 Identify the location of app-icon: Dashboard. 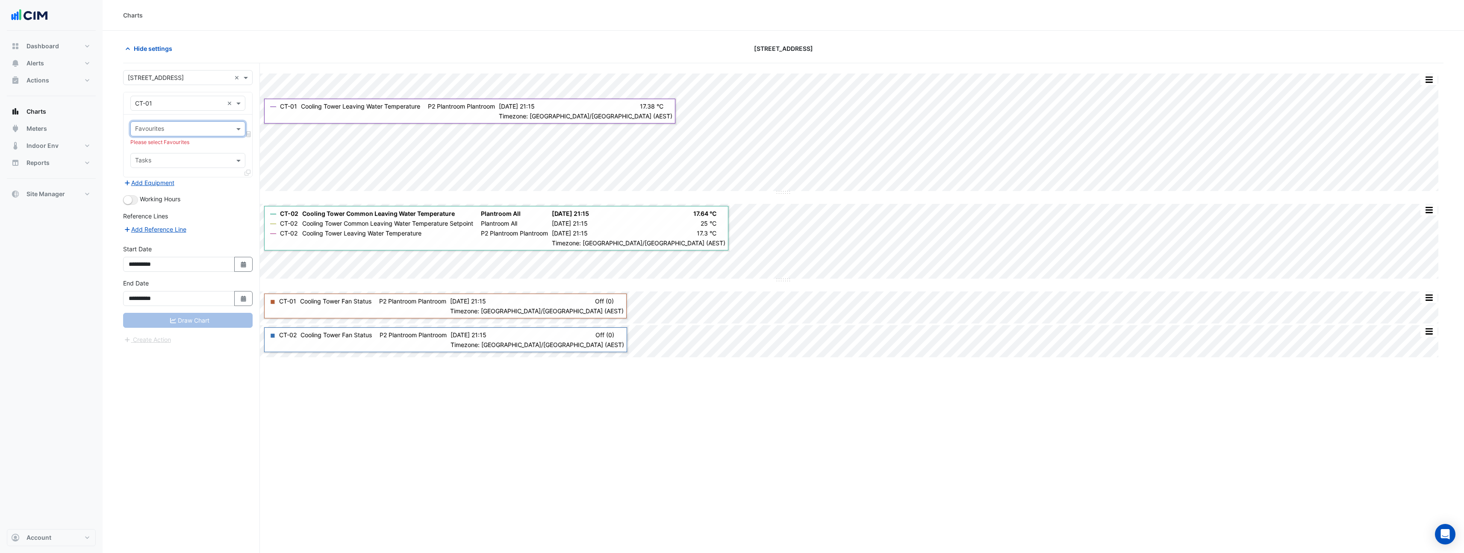
(15, 46).